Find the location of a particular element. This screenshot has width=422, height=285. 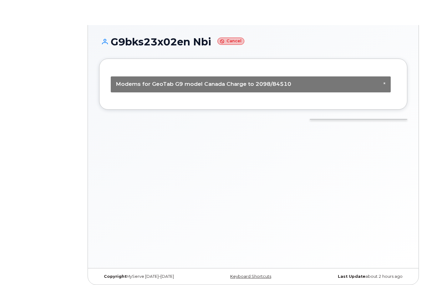

button: Close is located at coordinates (385, 83).